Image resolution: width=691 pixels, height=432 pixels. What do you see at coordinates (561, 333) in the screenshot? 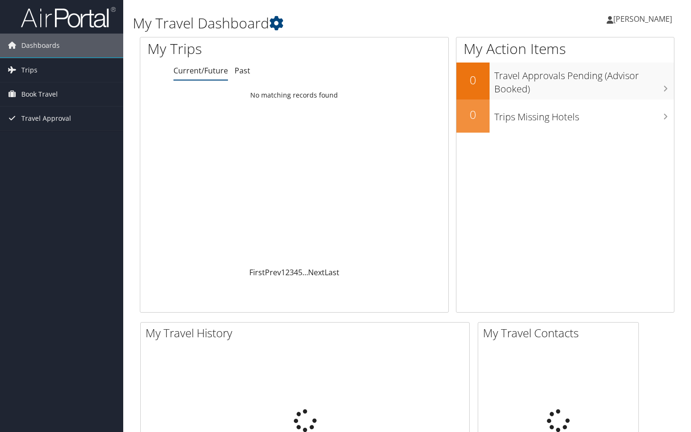
I see `h2: My Travel Contacts` at bounding box center [561, 333].